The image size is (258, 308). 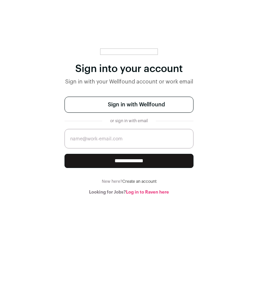 I want to click on a: Sign in with Wellfound, so click(x=129, y=105).